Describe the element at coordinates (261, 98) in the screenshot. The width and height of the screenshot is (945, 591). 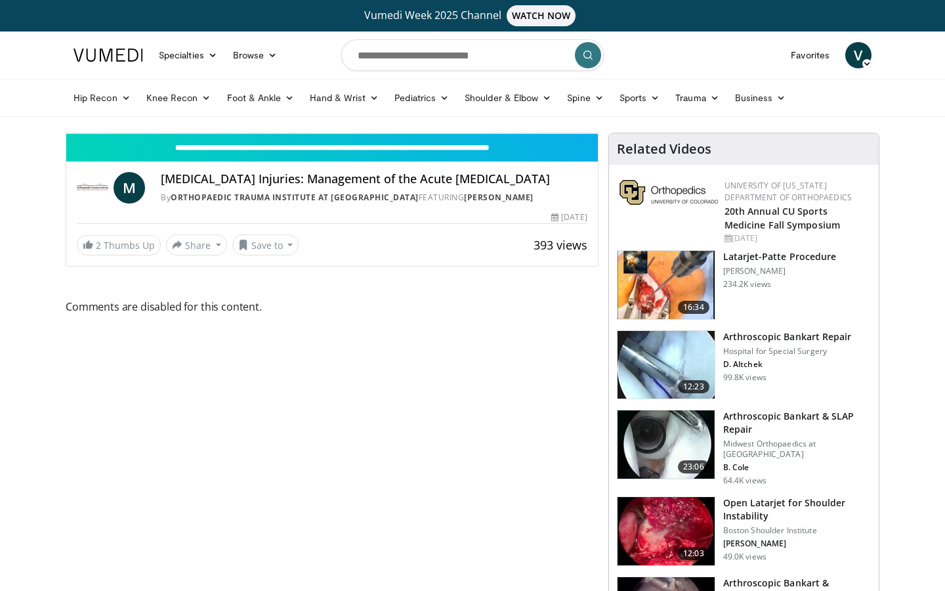
I see `a: Foot & Ankle` at that location.